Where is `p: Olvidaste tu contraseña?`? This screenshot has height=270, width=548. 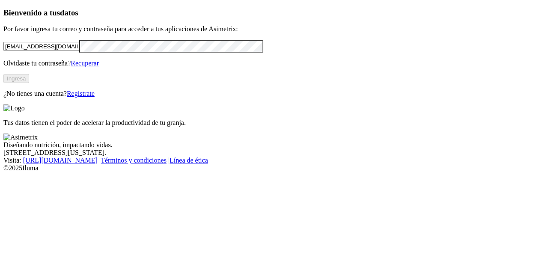
p: Olvidaste tu contraseña? is located at coordinates (274, 63).